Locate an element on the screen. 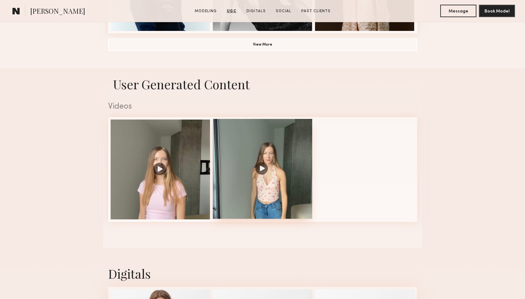  button: View More is located at coordinates (263, 45).